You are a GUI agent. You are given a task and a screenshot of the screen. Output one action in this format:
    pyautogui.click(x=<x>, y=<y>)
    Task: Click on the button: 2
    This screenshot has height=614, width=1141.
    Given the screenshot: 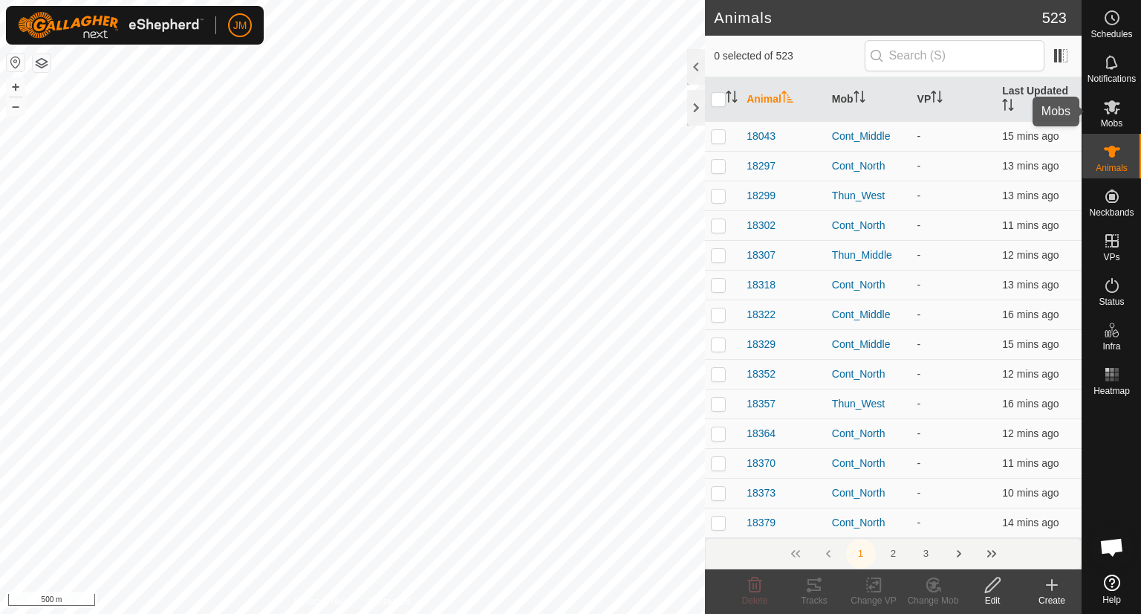 What is the action you would take?
    pyautogui.click(x=894, y=554)
    